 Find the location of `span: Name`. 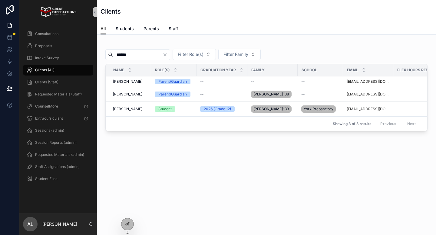

span: Name is located at coordinates (119, 70).